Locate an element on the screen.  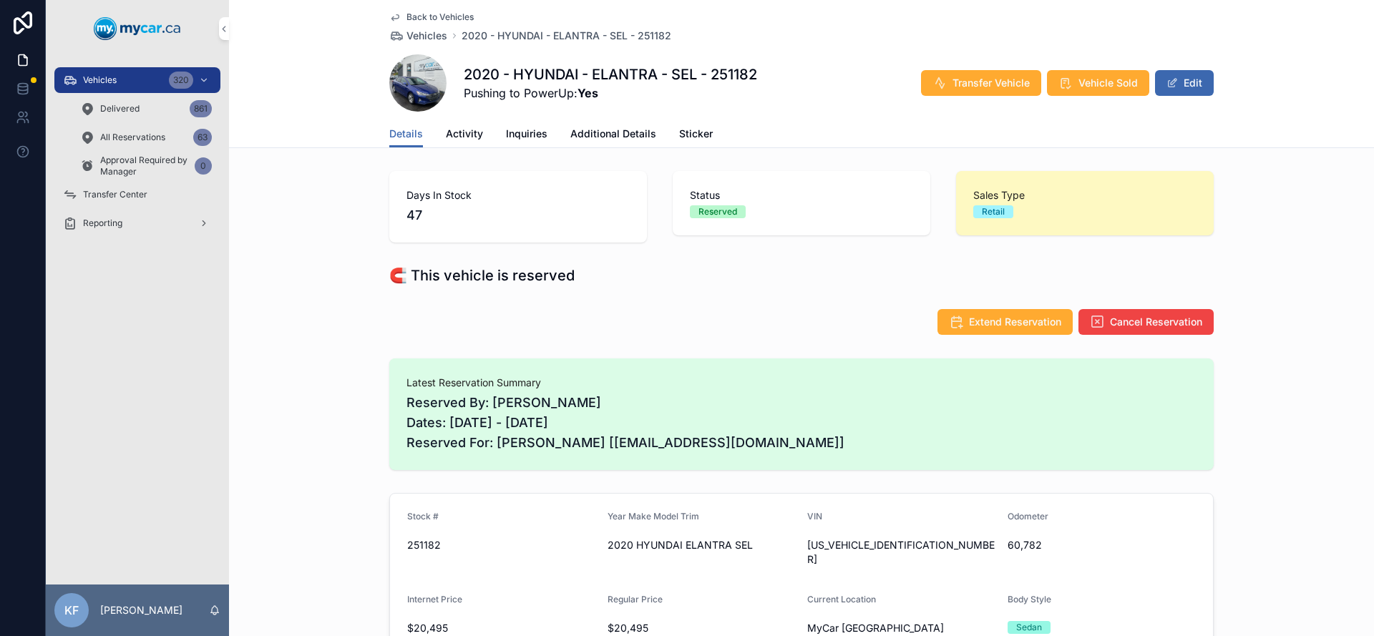
span: Transfer Vehicle is located at coordinates (991, 83).